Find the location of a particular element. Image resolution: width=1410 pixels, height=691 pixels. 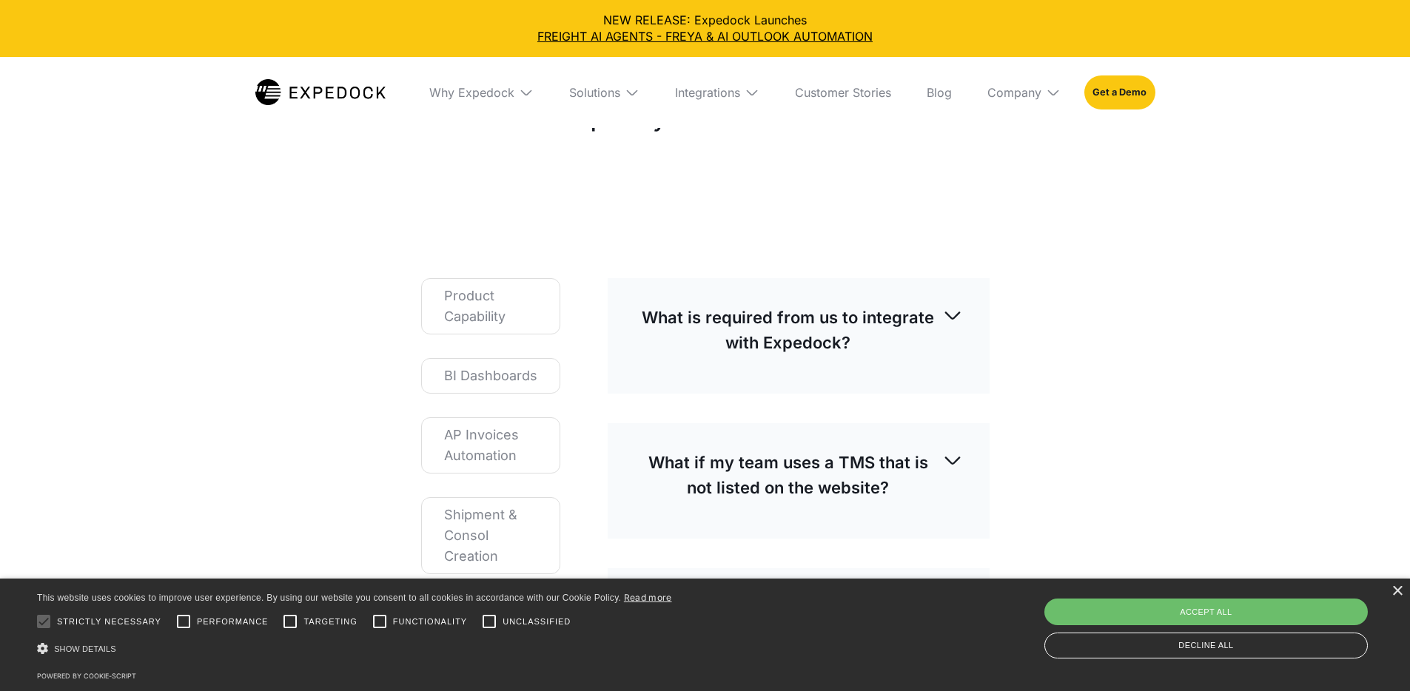

div: Chat Widget is located at coordinates (1245, 394).